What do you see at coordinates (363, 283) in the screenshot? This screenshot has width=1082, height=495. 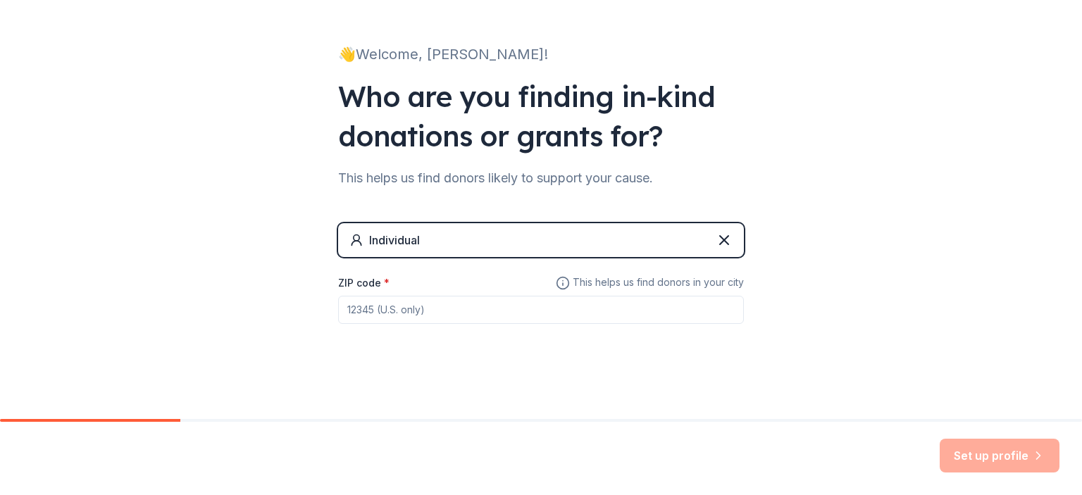 I see `label: ZIP code` at bounding box center [363, 283].